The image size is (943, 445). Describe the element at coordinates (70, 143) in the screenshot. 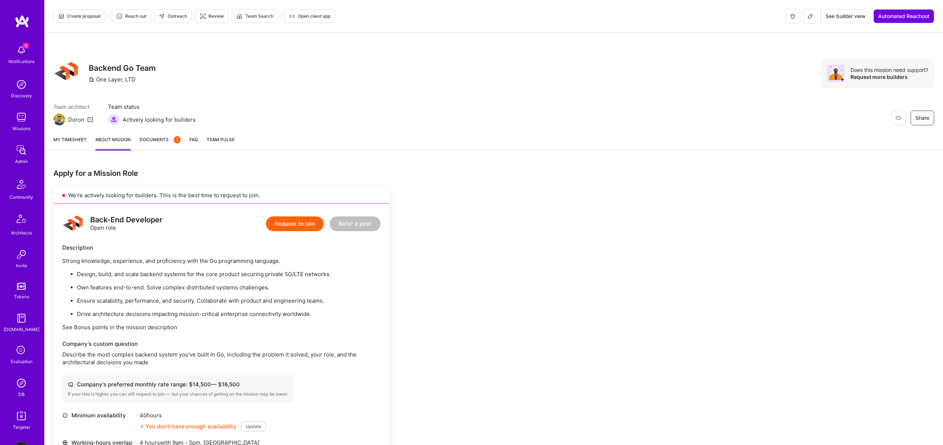

I see `a: My timesheet` at that location.